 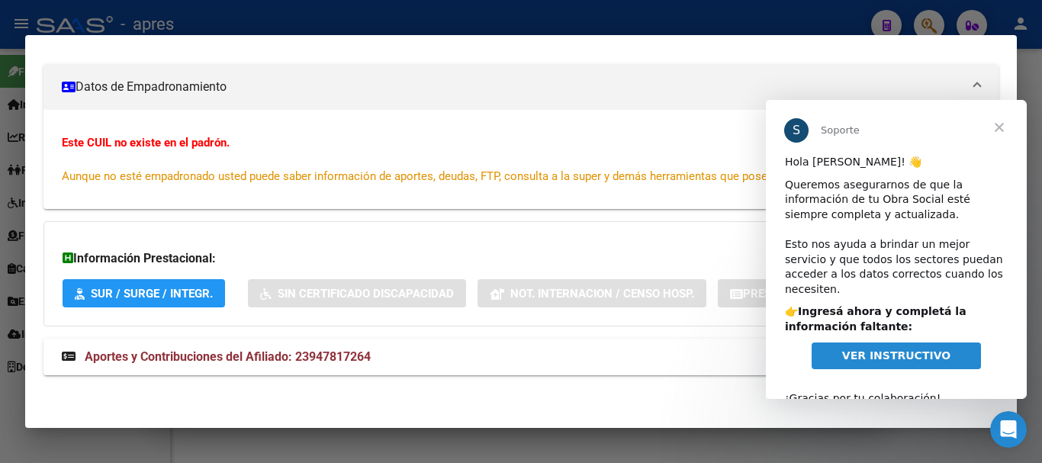 I want to click on mat-expansion-panel-header: Aportes y Contribuciones del Afiliado: 23947817264, so click(x=521, y=357).